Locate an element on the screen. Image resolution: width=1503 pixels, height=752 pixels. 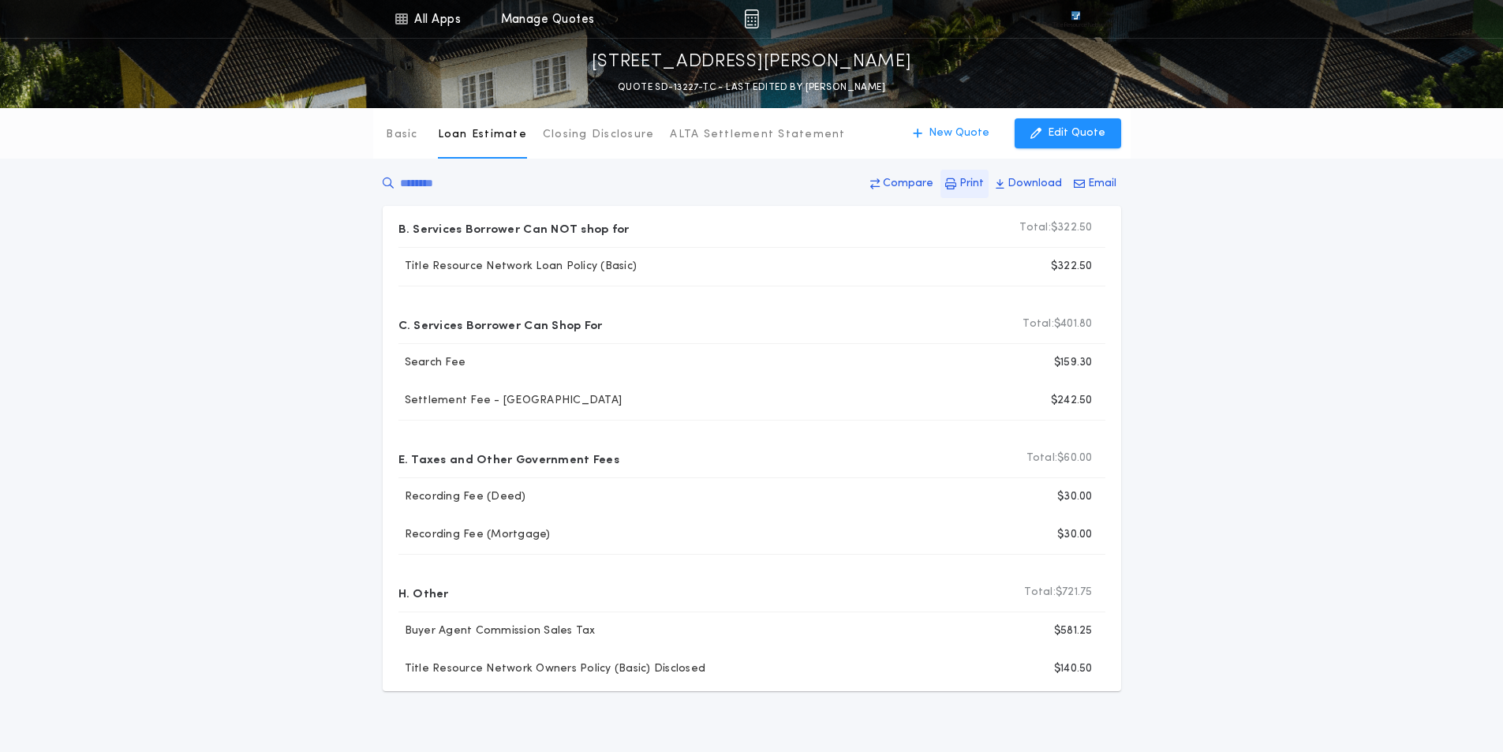
button: Print is located at coordinates (964, 184).